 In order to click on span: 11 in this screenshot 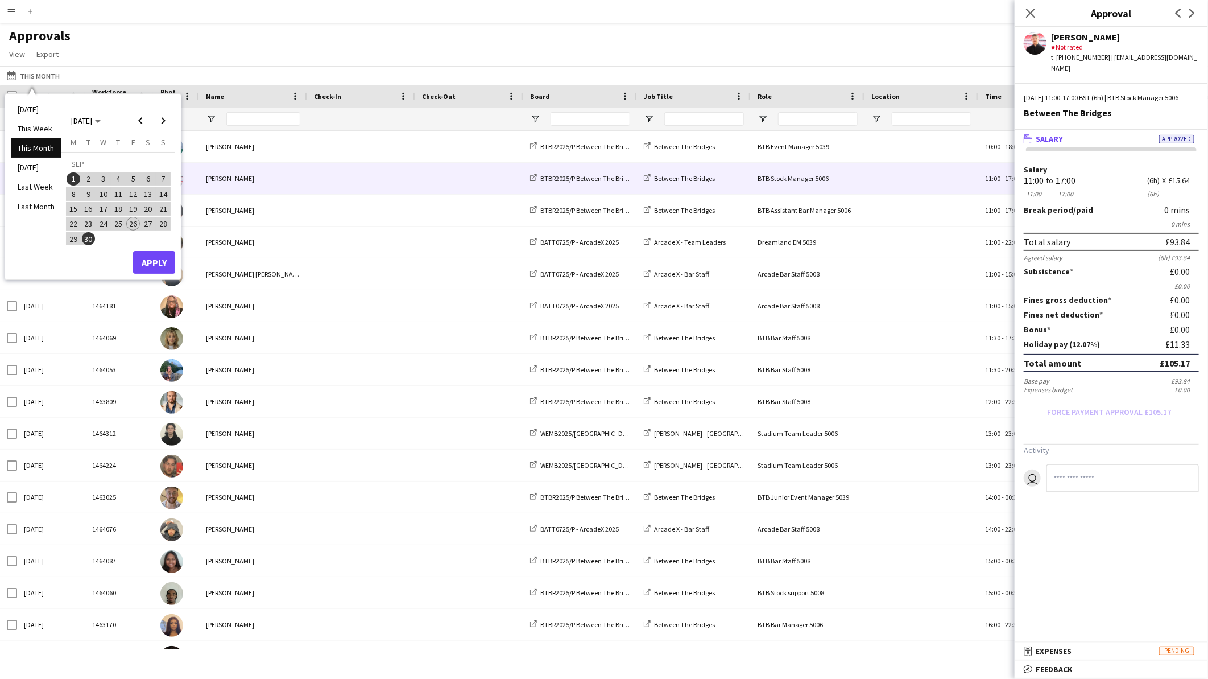, I will do `click(118, 194)`.